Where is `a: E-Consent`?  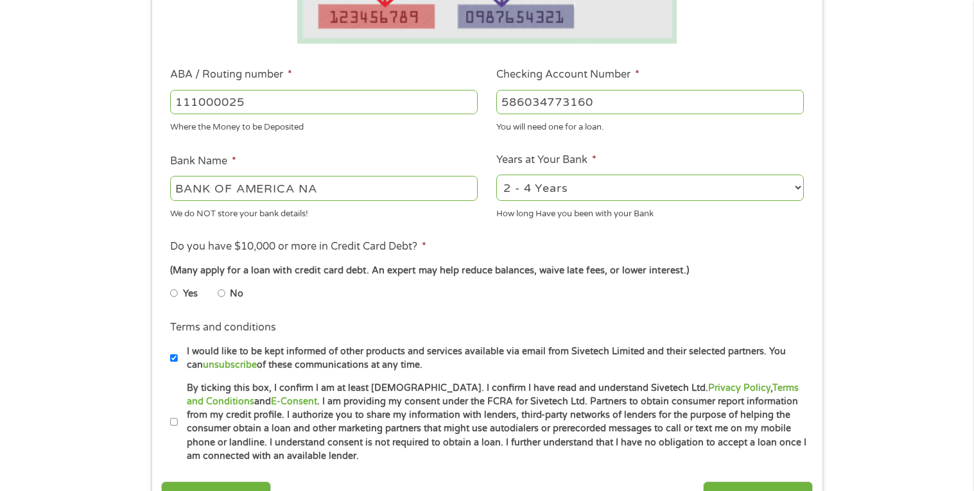 a: E-Consent is located at coordinates (294, 401).